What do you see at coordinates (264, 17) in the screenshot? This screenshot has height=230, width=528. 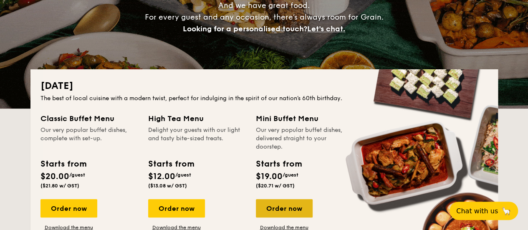 I see `span: And we have great food. For every guest and any occasion, there’s always room for Grain.` at bounding box center [264, 17].